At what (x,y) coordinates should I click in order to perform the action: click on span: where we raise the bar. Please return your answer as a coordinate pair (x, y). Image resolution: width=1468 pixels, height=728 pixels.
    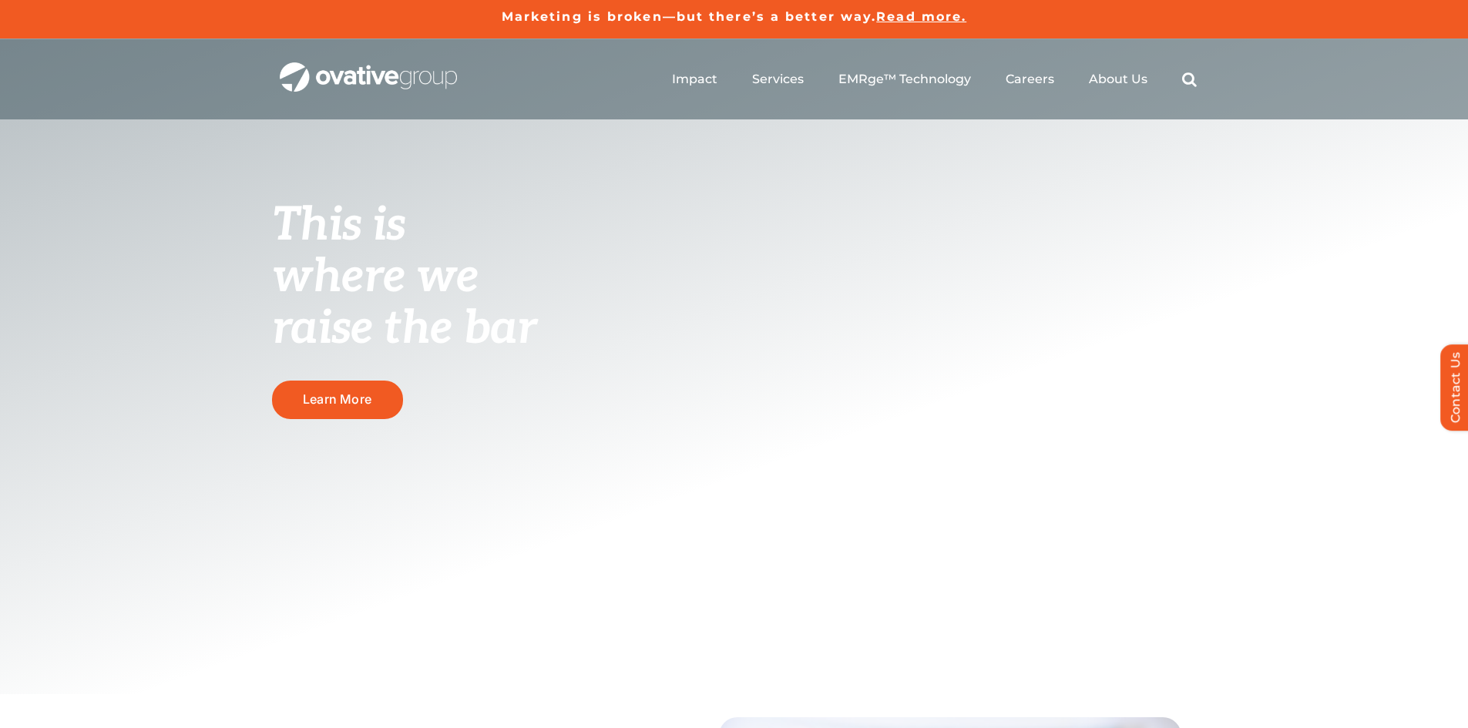
    Looking at the image, I should click on (404, 303).